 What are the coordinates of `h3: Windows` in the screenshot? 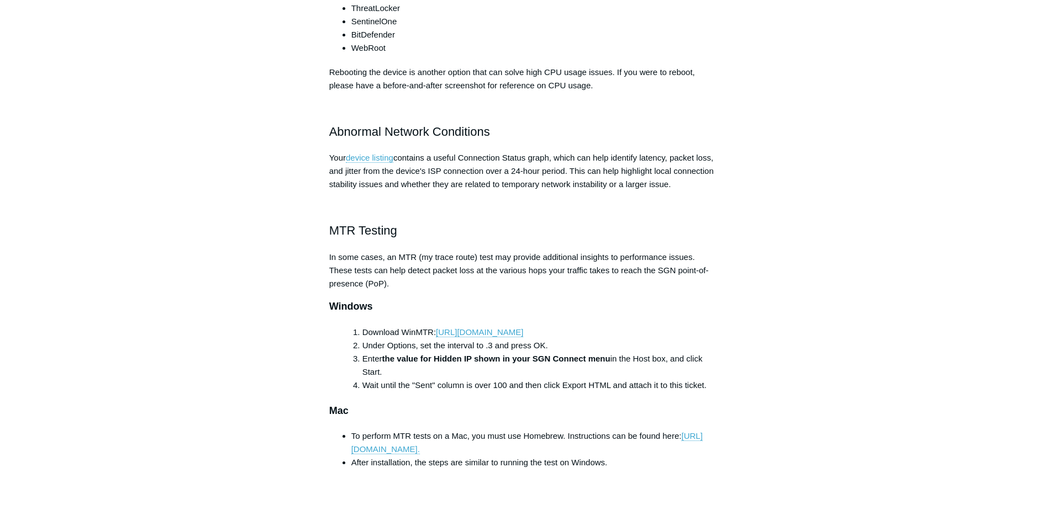 It's located at (524, 307).